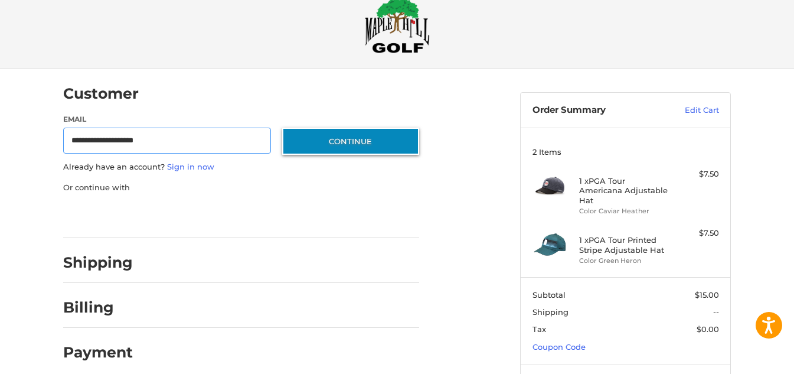 The height and width of the screenshot is (374, 794). What do you see at coordinates (167, 119) in the screenshot?
I see `label: Email` at bounding box center [167, 119].